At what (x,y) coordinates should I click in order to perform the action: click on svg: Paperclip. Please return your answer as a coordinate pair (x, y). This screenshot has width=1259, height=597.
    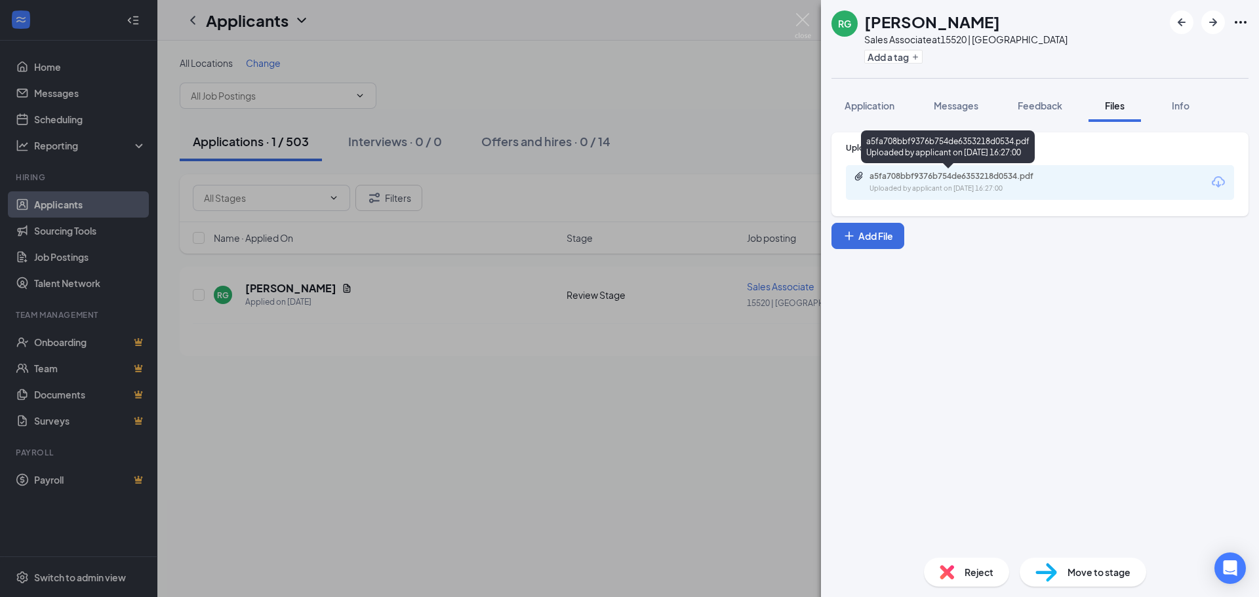
    Looking at the image, I should click on (859, 176).